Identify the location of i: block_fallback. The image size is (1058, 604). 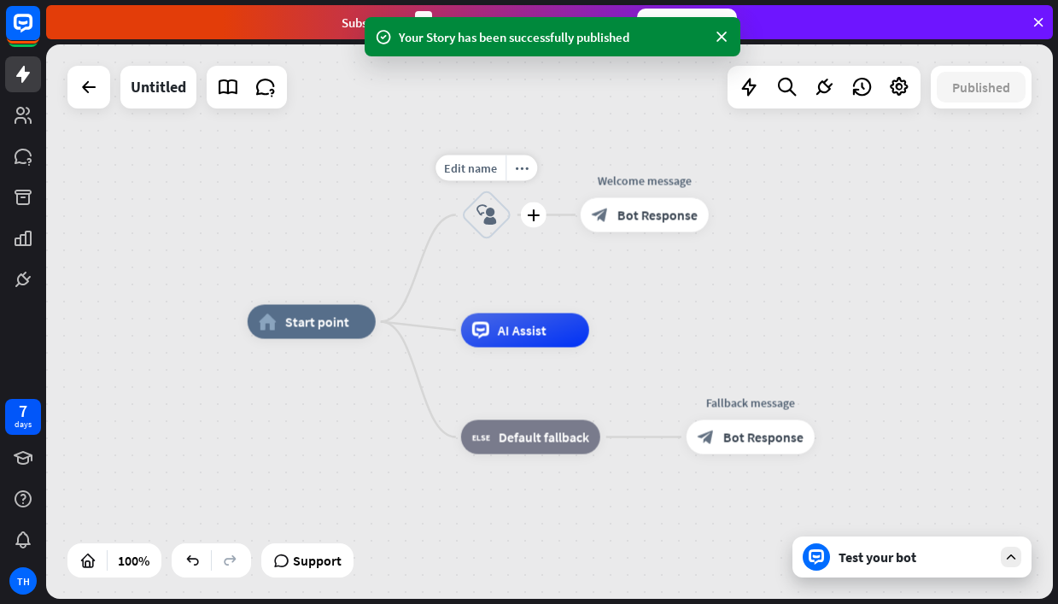
(481, 437).